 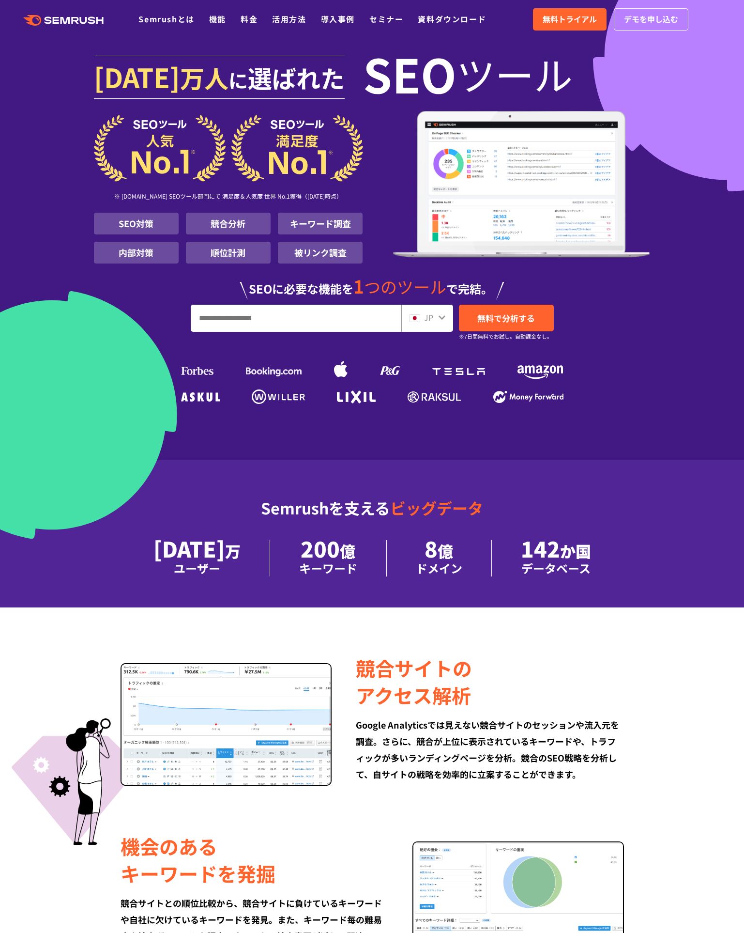 I want to click on a: 資料ダウンロード, so click(x=452, y=19).